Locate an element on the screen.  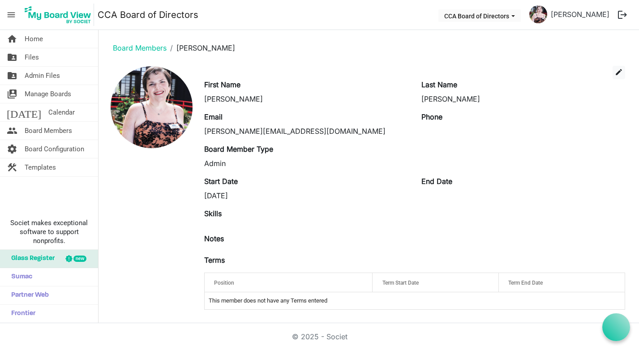
label: Email is located at coordinates (213, 117).